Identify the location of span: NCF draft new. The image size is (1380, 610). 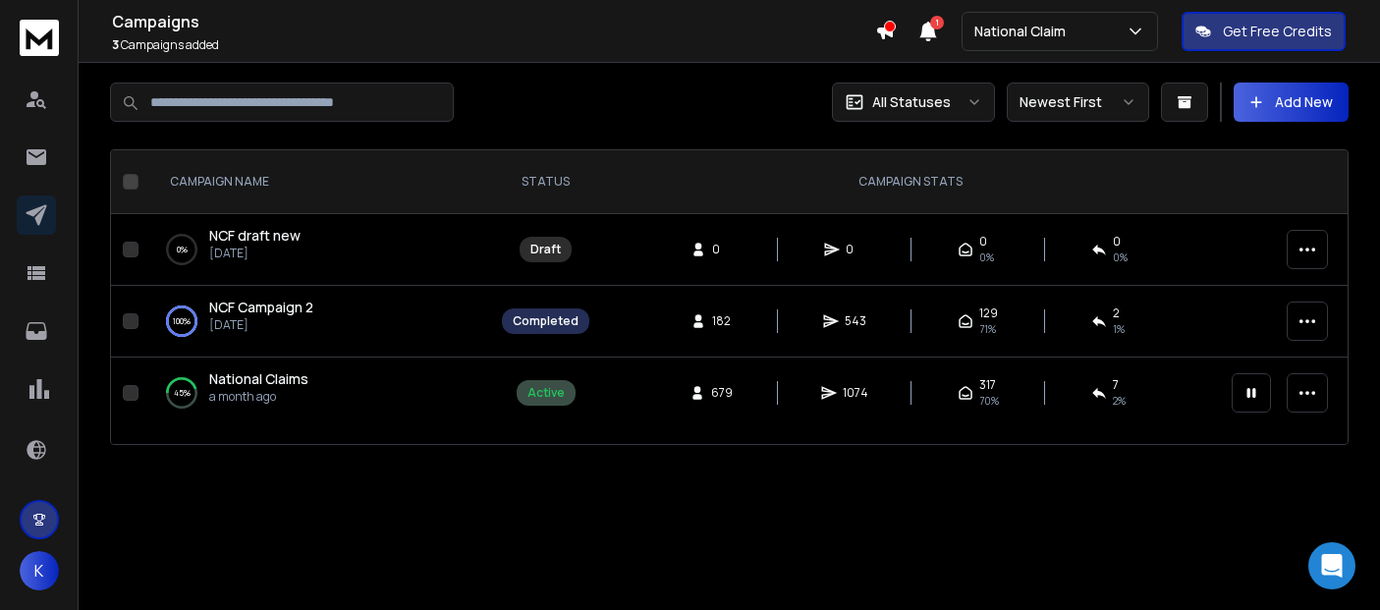
(254, 235).